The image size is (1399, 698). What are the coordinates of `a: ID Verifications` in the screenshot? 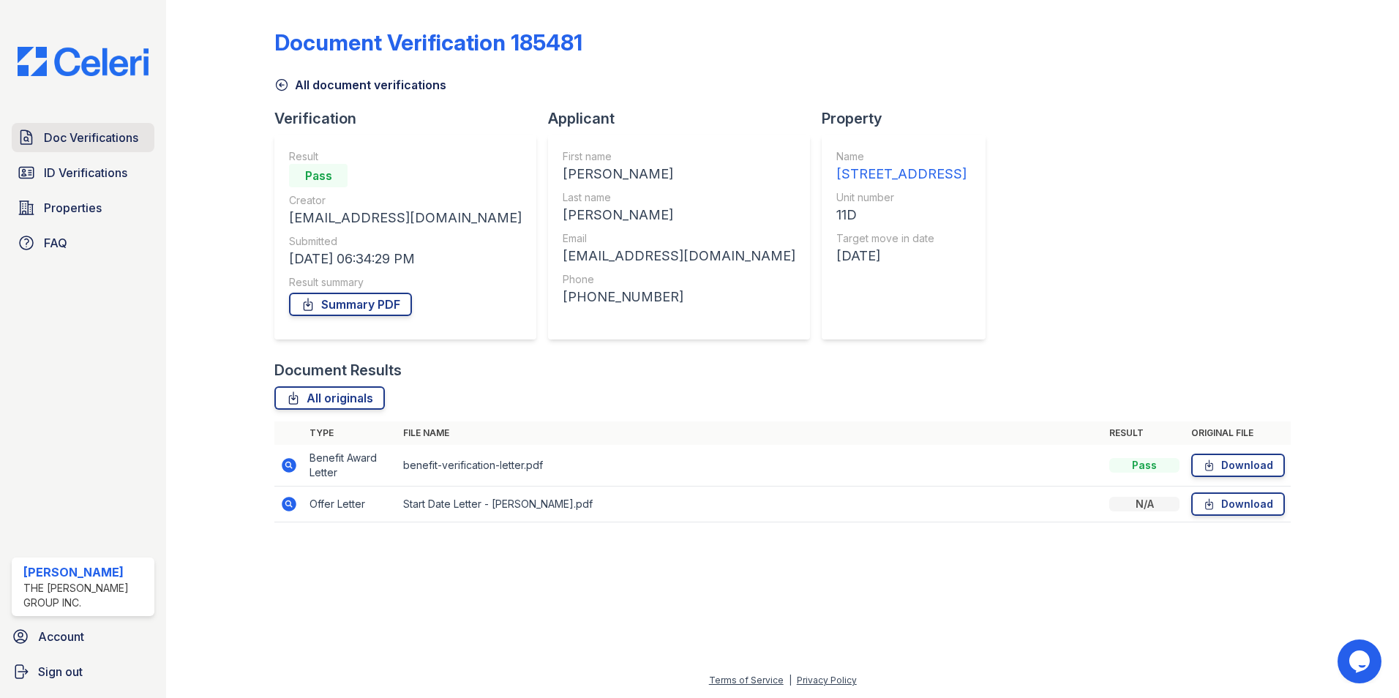 It's located at (83, 173).